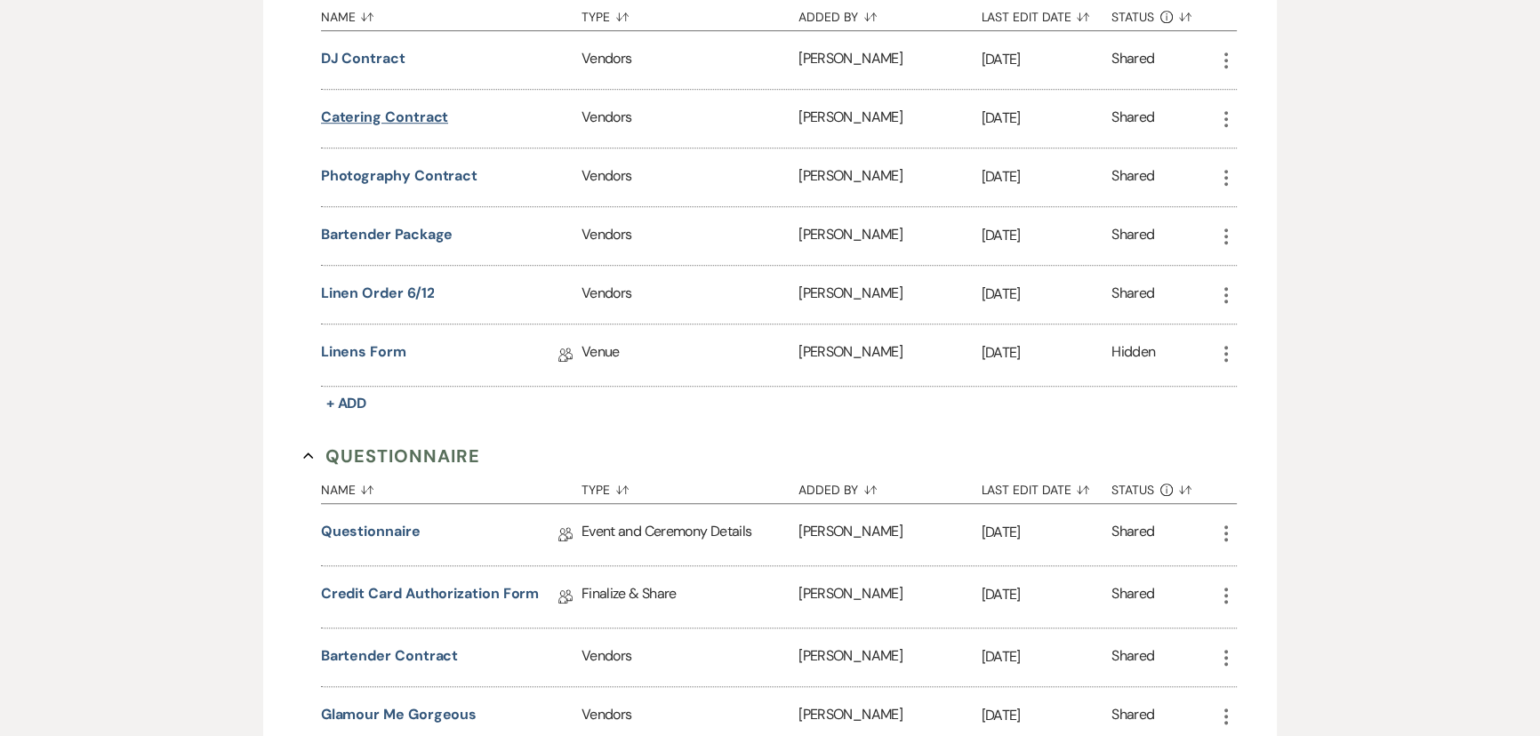 Image resolution: width=1540 pixels, height=736 pixels. I want to click on button: Name, so click(451, 486).